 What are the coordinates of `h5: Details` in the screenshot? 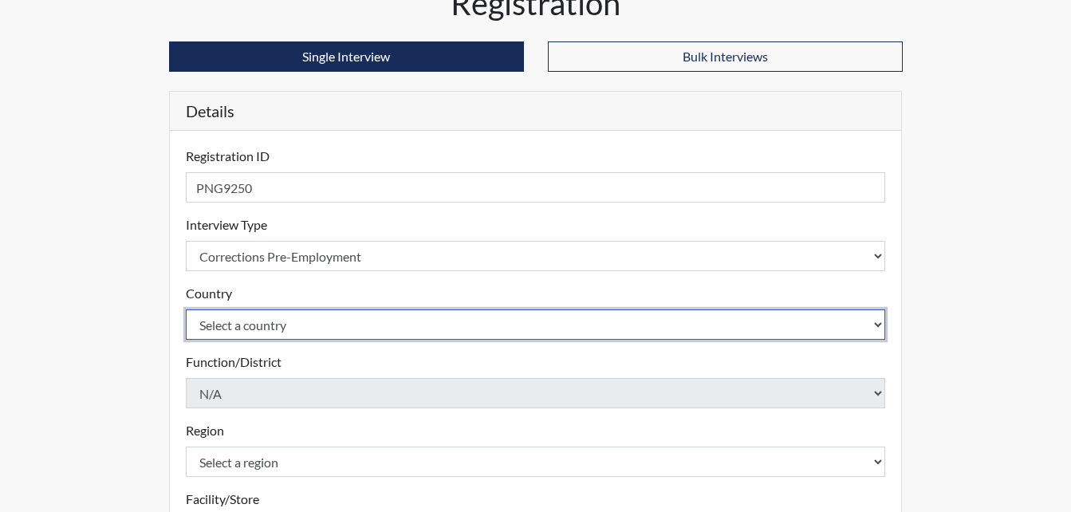 It's located at (536, 111).